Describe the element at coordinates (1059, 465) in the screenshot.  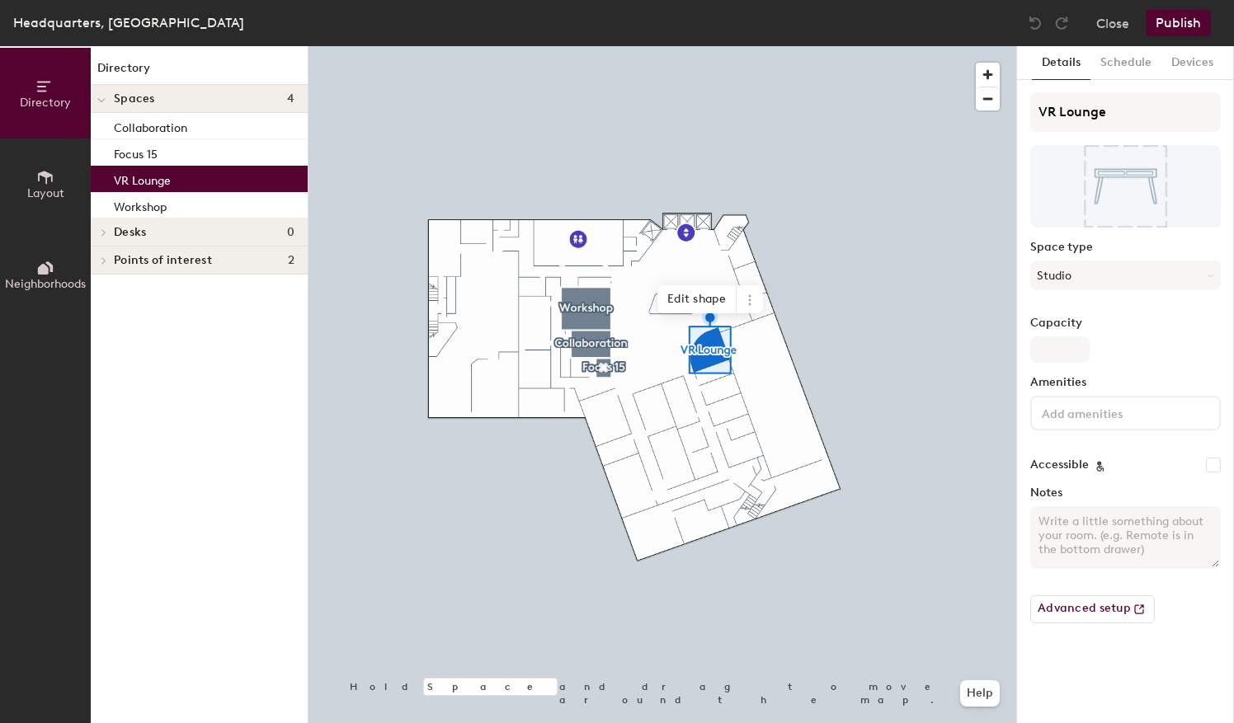
I see `label: Accessible` at that location.